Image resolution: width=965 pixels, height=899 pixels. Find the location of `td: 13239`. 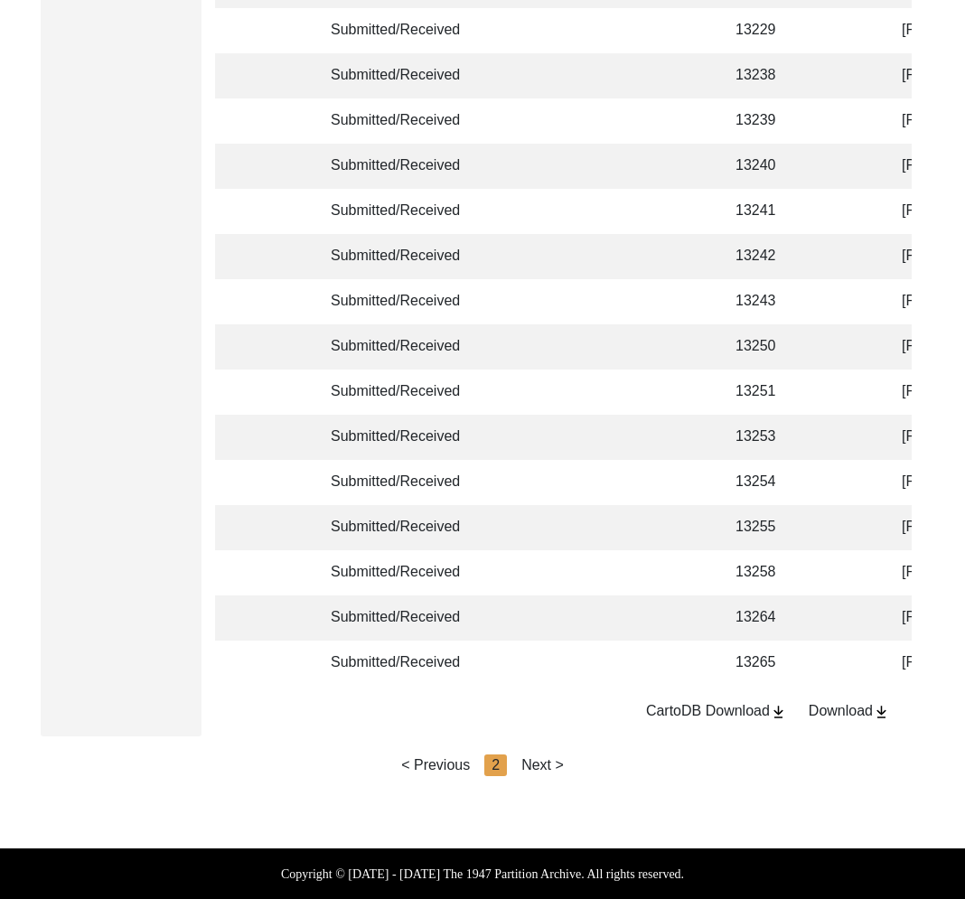

td: 13239 is located at coordinates (765, 121).